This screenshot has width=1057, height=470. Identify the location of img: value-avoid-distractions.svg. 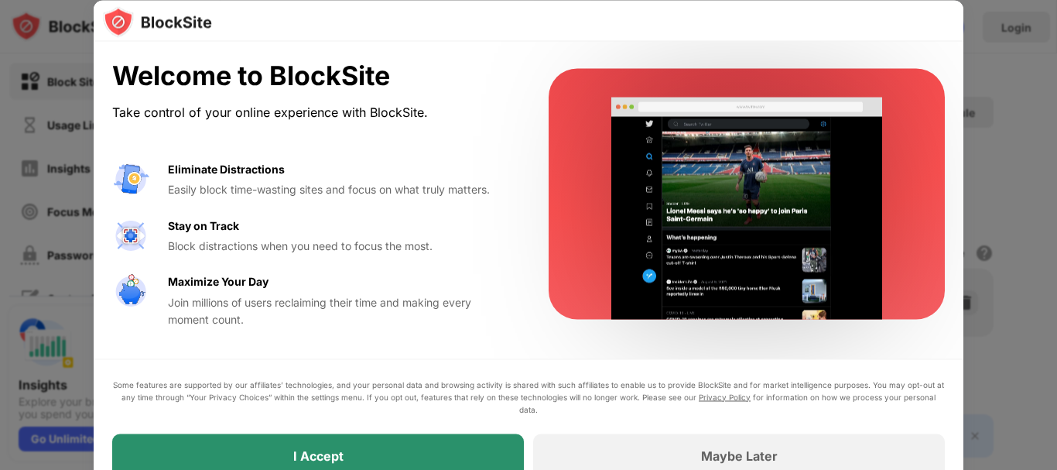
(131, 179).